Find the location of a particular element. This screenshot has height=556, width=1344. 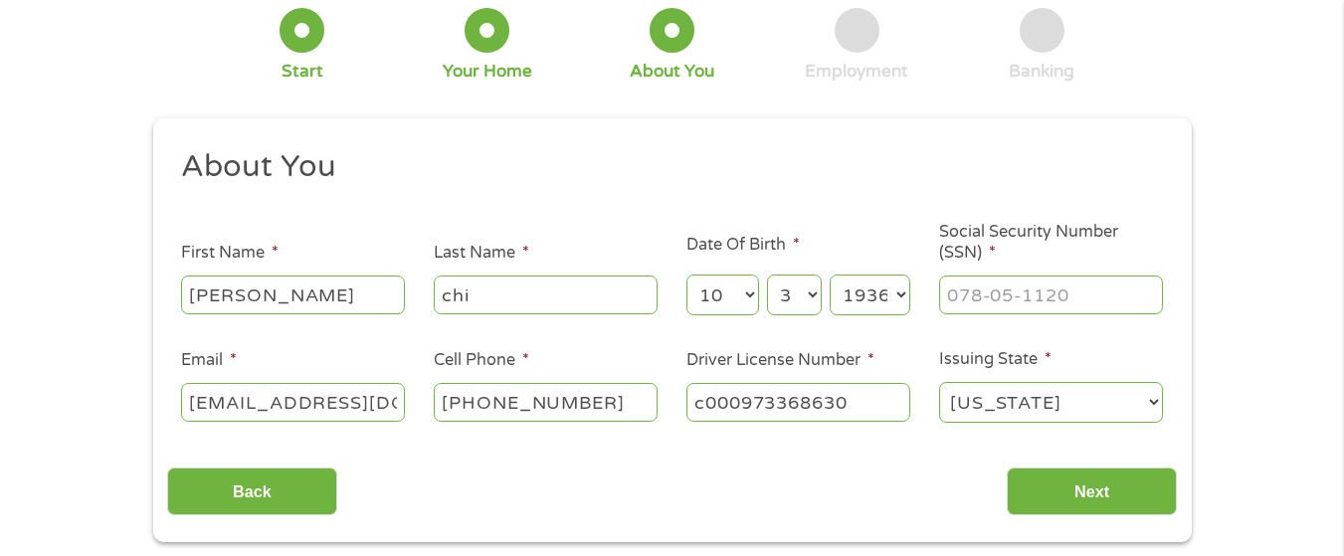

div: Employment is located at coordinates (856, 72).